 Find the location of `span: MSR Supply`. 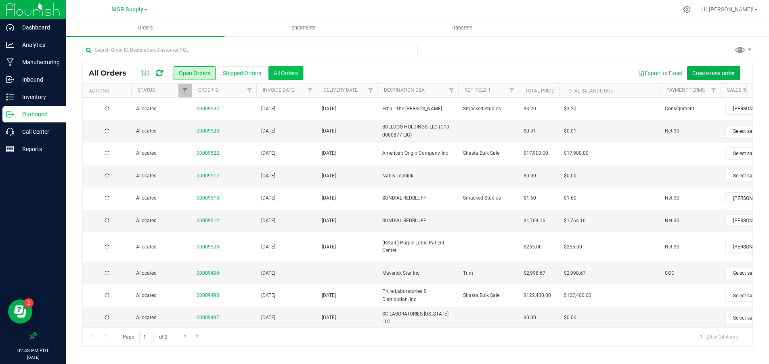

span: MSR Supply is located at coordinates (127, 9).